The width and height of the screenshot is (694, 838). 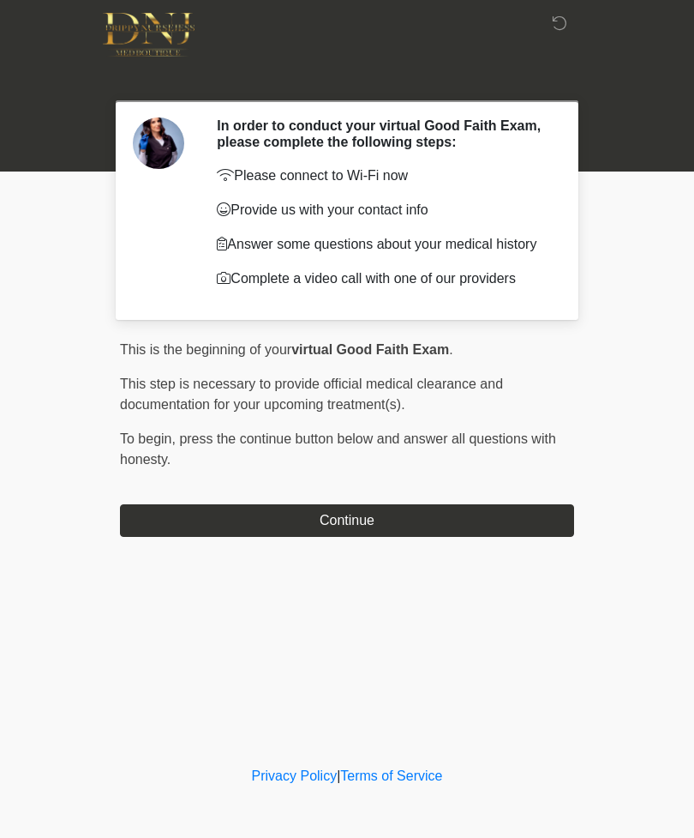 What do you see at coordinates (149, 438) in the screenshot?
I see `span: To begin,` at bounding box center [149, 438].